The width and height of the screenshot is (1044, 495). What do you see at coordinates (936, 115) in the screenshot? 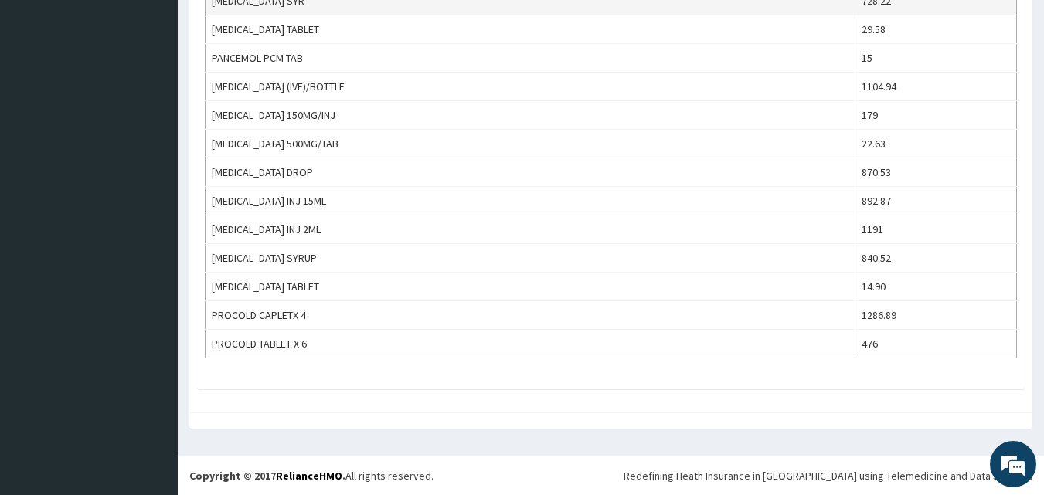
I see `td: 179` at bounding box center [936, 115].